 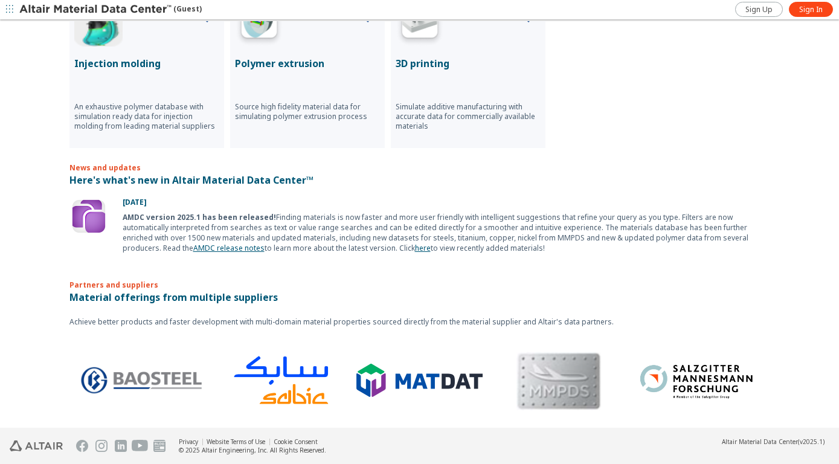 What do you see at coordinates (281, 380) in the screenshot?
I see `img: Logo - Sabic` at bounding box center [281, 380].